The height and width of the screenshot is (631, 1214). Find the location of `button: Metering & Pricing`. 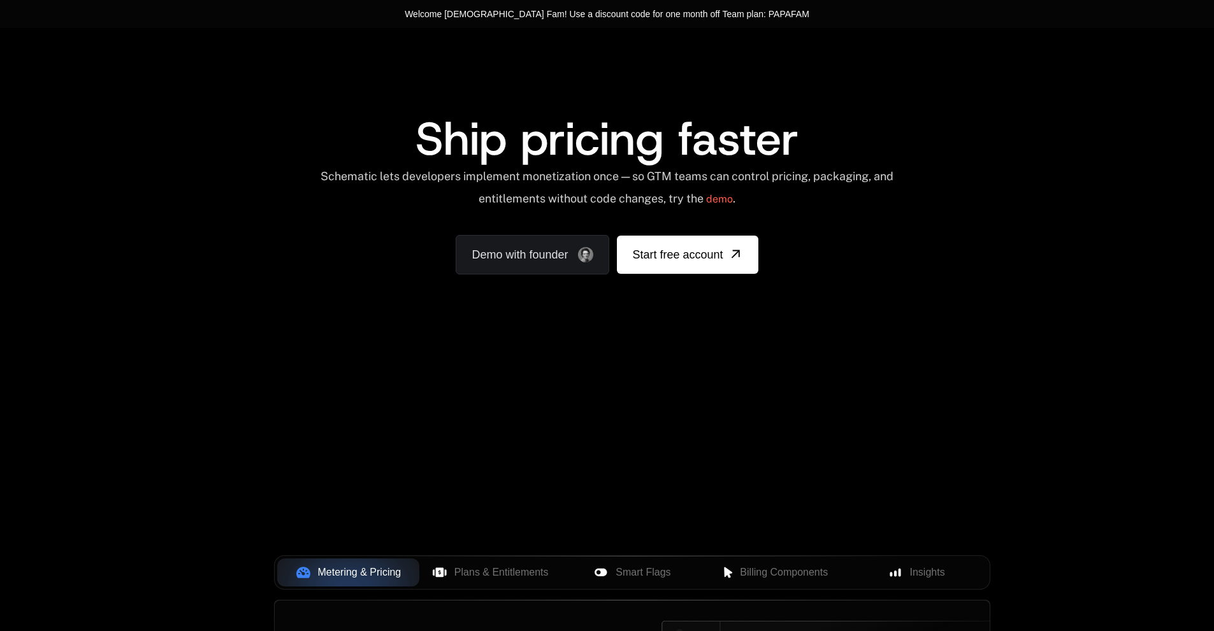

button: Metering & Pricing is located at coordinates (348, 573).